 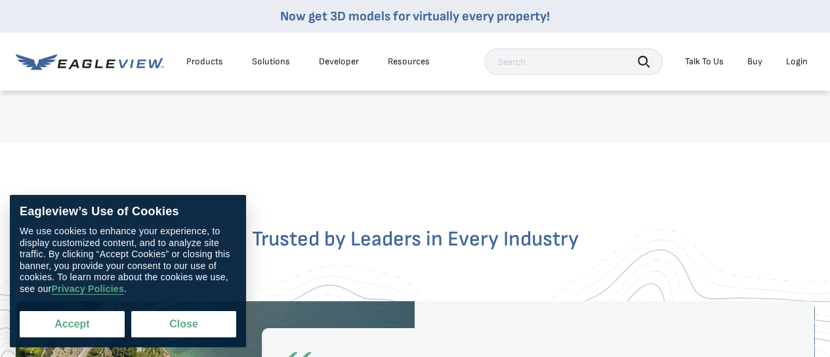 I want to click on h2: Trusted by Leaders in Every Industry, so click(x=415, y=240).